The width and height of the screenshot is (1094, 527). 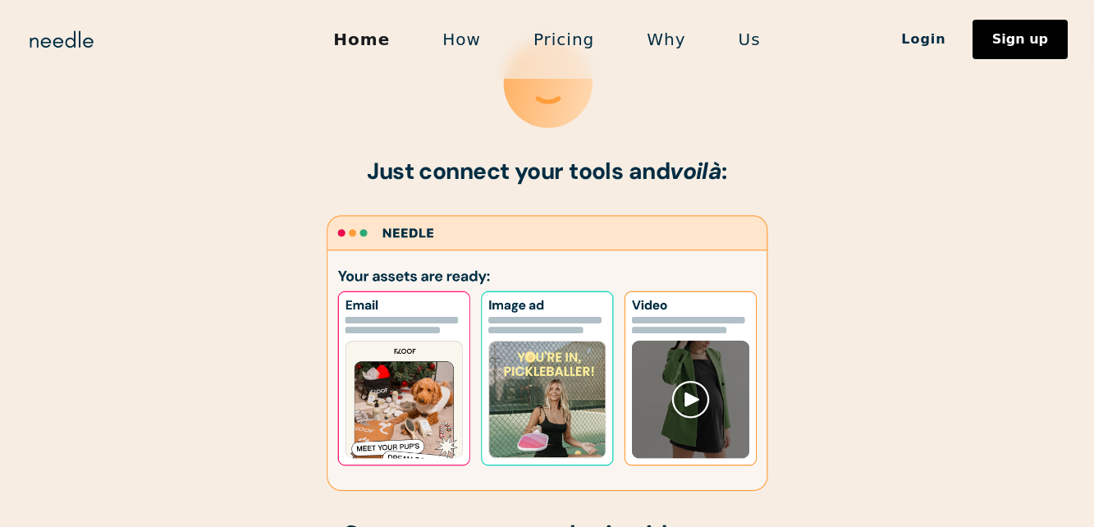 I want to click on em: voilà, so click(x=695, y=171).